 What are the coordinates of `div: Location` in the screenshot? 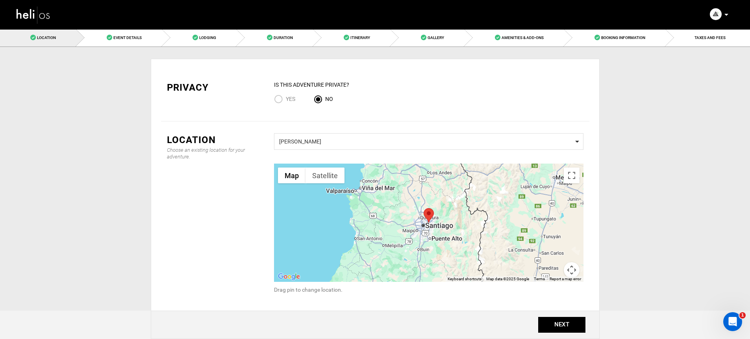 It's located at (215, 140).